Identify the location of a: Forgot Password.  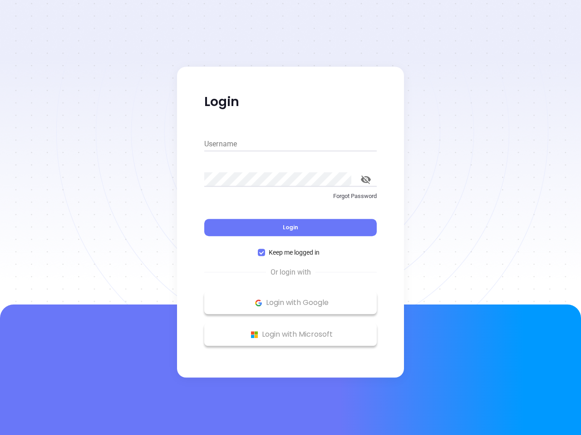
(290, 200).